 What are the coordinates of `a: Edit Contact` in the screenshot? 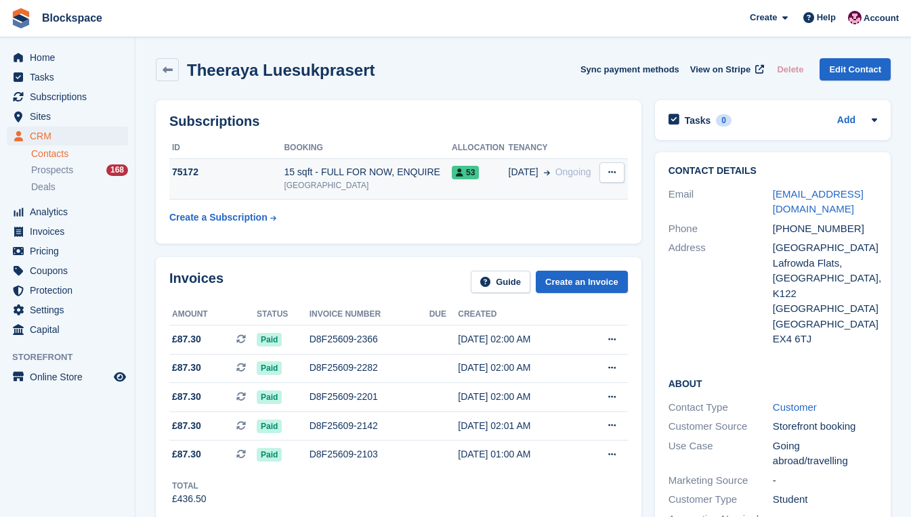 It's located at (855, 69).